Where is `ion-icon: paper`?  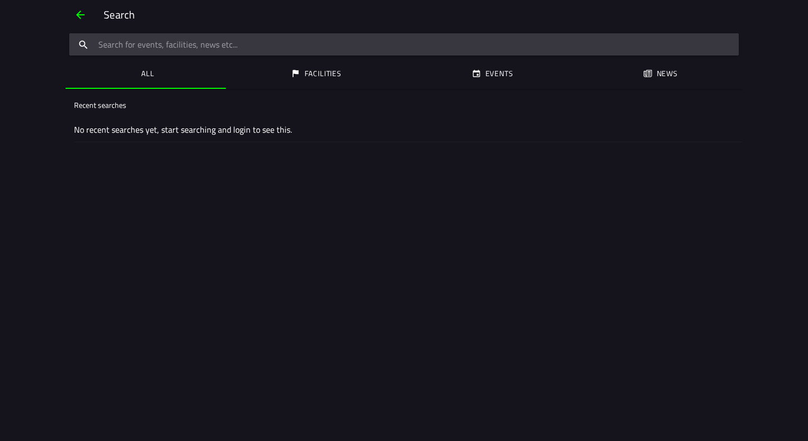
ion-icon: paper is located at coordinates (647, 73).